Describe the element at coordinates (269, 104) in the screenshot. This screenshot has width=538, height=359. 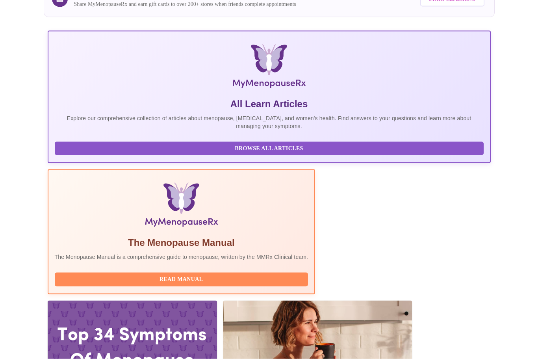
I see `h5: All Learn Articles` at that location.